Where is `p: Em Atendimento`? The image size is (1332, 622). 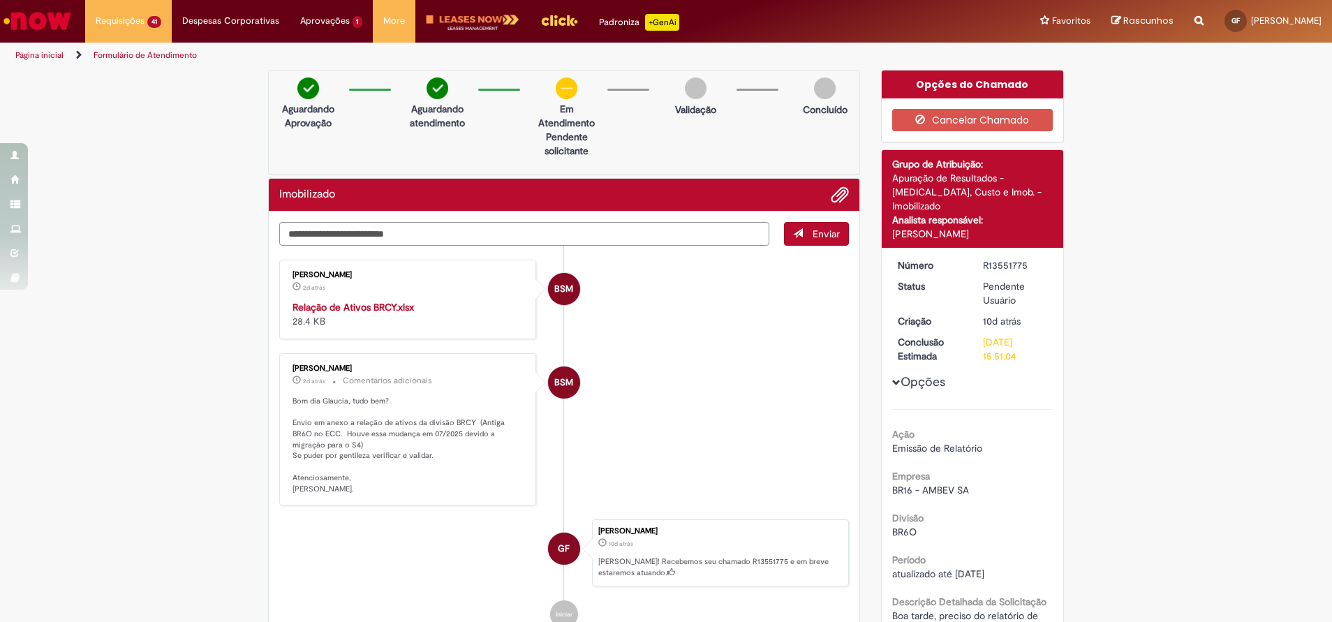 p: Em Atendimento is located at coordinates (566, 116).